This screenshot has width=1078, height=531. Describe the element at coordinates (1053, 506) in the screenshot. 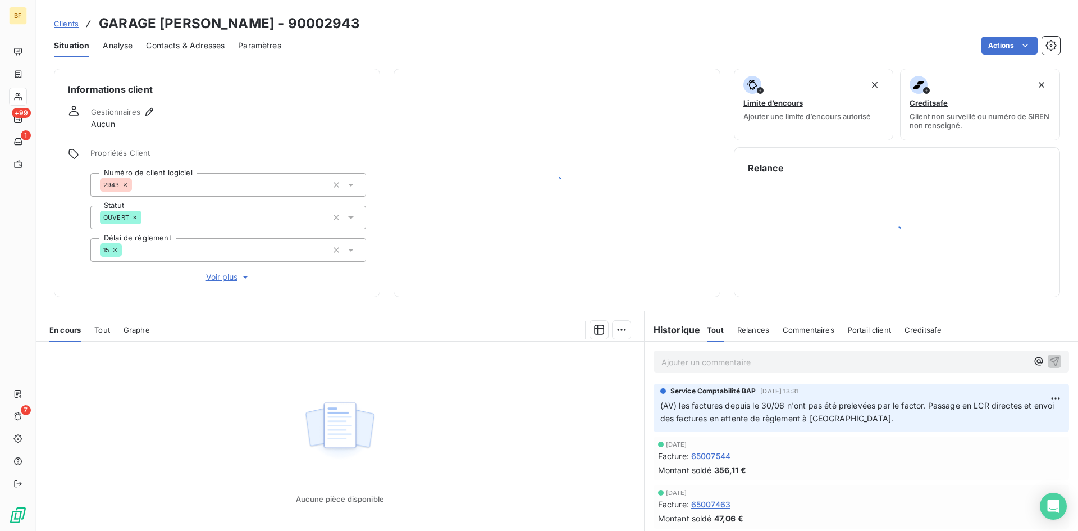

I see `div: Open Intercom Messenger` at that location.